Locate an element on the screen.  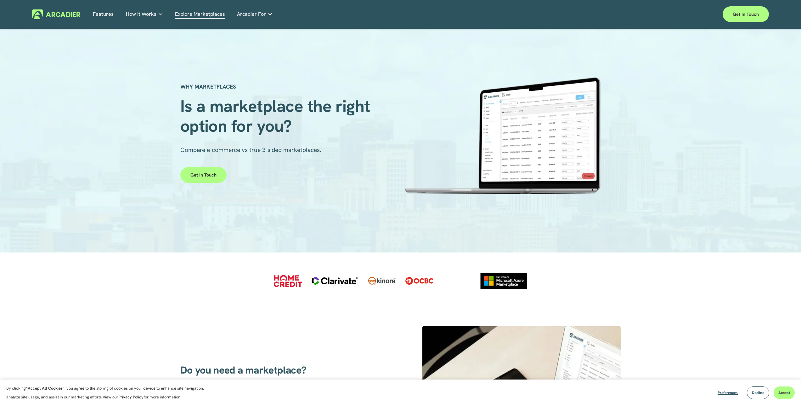
button: Preferences is located at coordinates (728, 392).